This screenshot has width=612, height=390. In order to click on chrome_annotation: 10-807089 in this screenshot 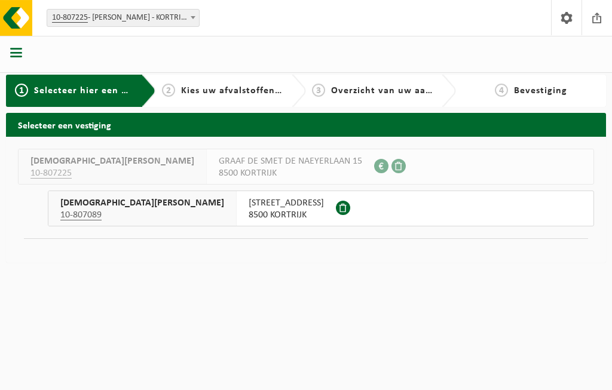, I will do `click(81, 215)`.